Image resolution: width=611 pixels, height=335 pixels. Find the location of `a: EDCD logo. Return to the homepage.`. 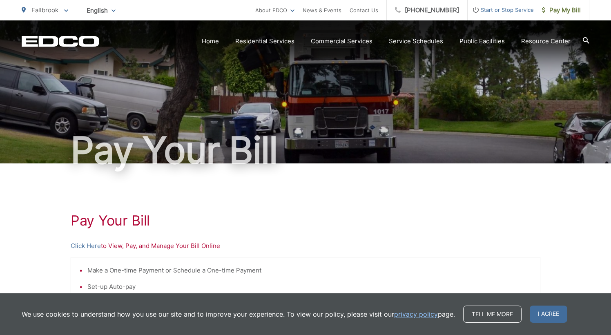

a: EDCD logo. Return to the homepage. is located at coordinates (60, 41).